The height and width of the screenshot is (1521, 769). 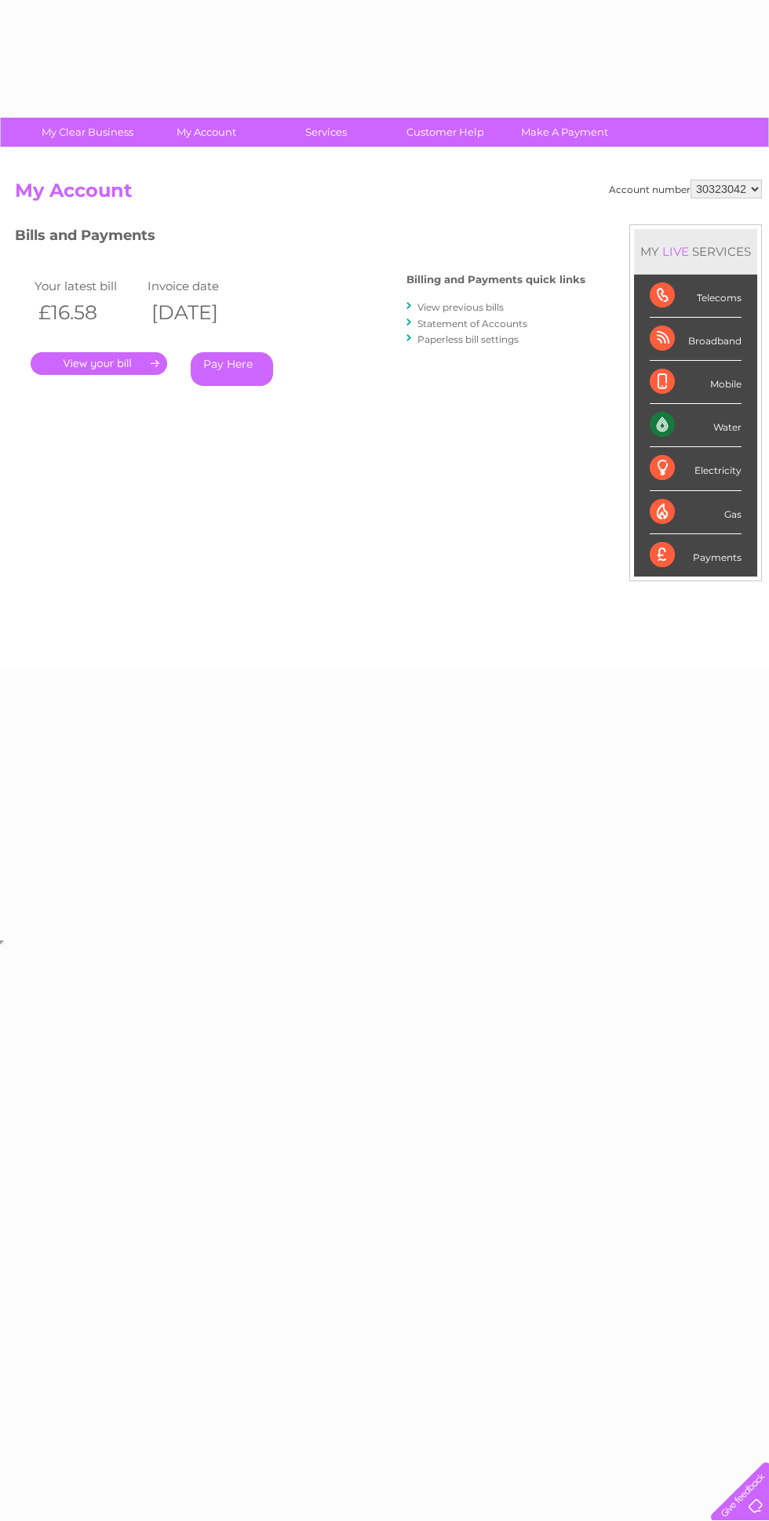 What do you see at coordinates (695, 382) in the screenshot?
I see `div: Mobile` at bounding box center [695, 382].